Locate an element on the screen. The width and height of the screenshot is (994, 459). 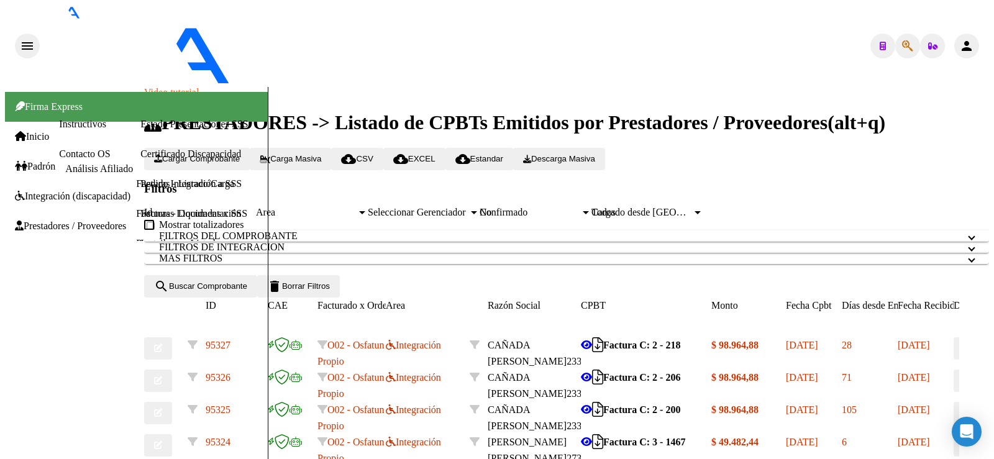
app-download-masive: Descarga masiva de comprobantes (adjuntos) is located at coordinates (559, 158).